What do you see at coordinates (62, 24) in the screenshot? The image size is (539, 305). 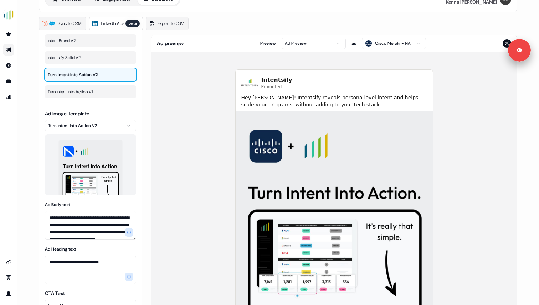 I see `a: Sync to CRM` at bounding box center [62, 24].